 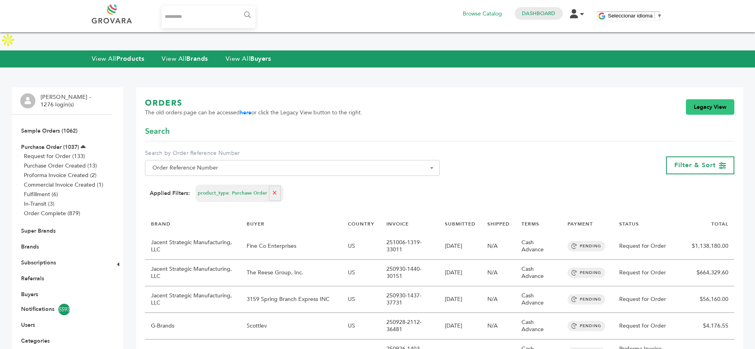 What do you see at coordinates (695, 165) in the screenshot?
I see `span: Filter & Sort` at bounding box center [695, 165].